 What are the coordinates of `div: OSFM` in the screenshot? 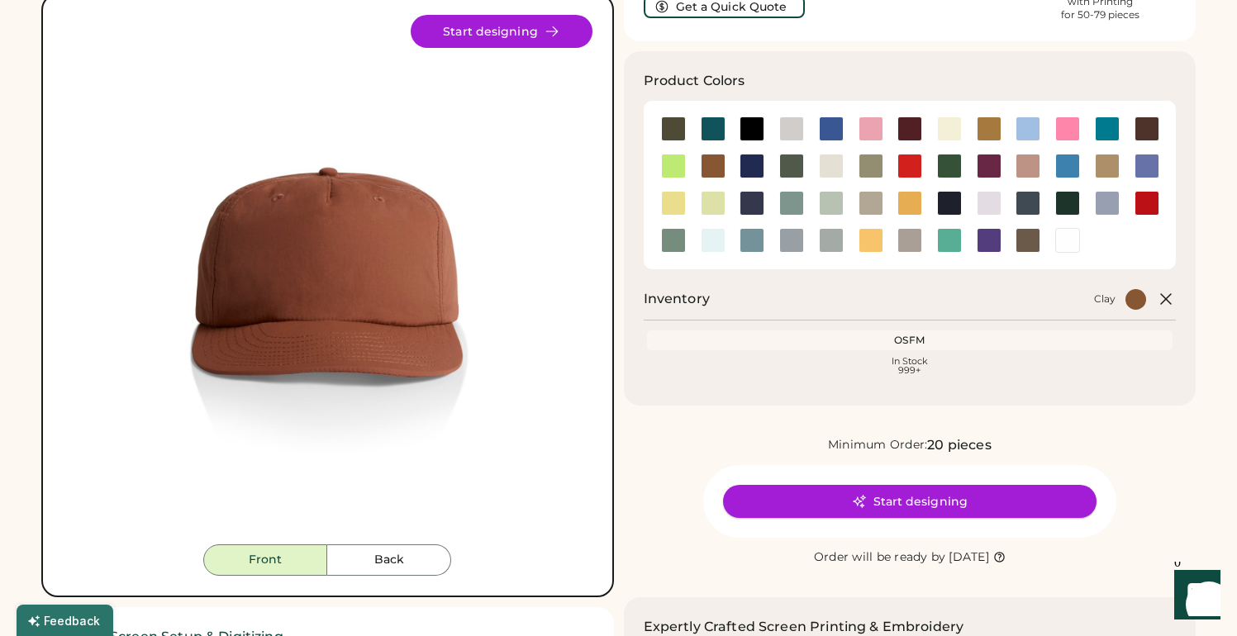 It's located at (909, 340).